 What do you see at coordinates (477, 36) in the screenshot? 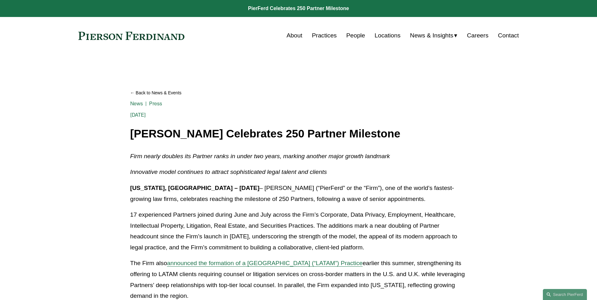
I see `a: Careers` at bounding box center [477, 36].